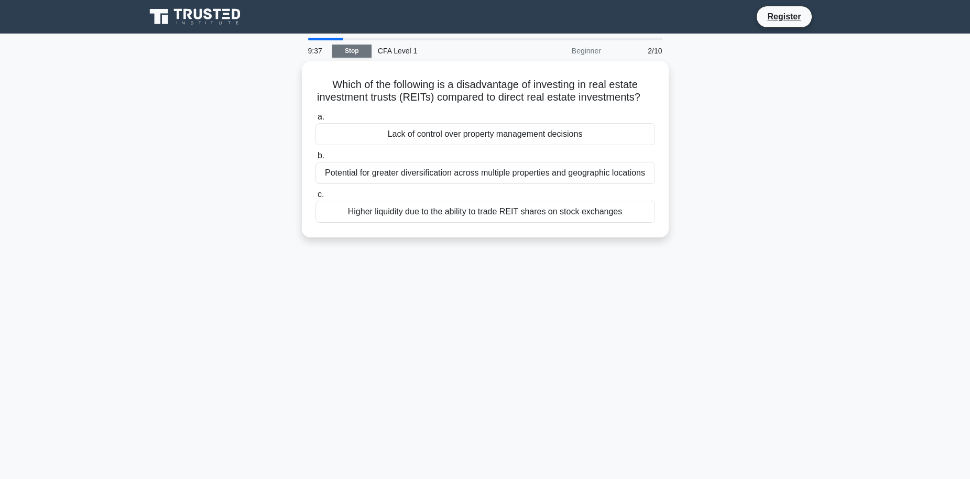 The image size is (970, 479). What do you see at coordinates (485, 91) in the screenshot?
I see `h5: Which of the following is a disadvantage of investing in real estate investment trusts (REITs) co...` at bounding box center [485, 91].